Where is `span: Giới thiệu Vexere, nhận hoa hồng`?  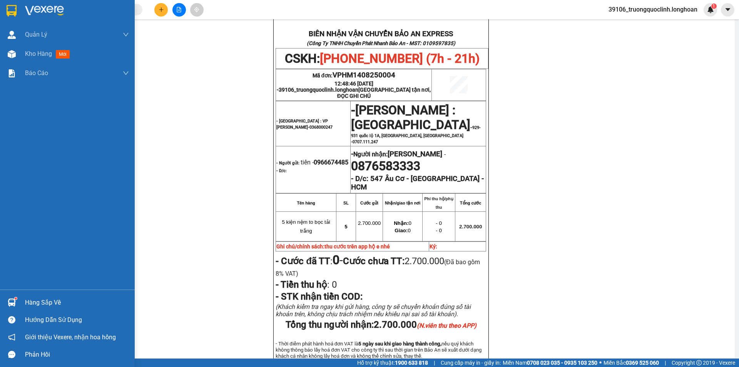
span: Giới thiệu Vexere, nhận hoa hồng is located at coordinates (70, 337).